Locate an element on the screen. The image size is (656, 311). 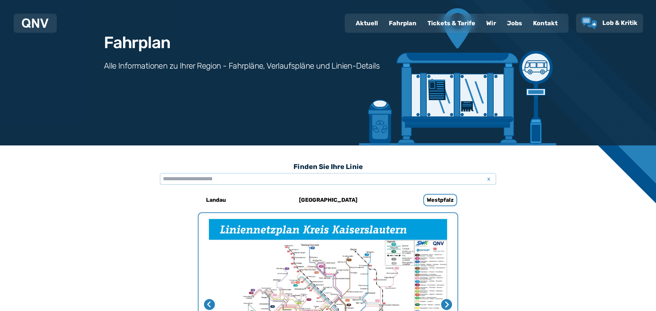
div: Jobs is located at coordinates (515, 23).